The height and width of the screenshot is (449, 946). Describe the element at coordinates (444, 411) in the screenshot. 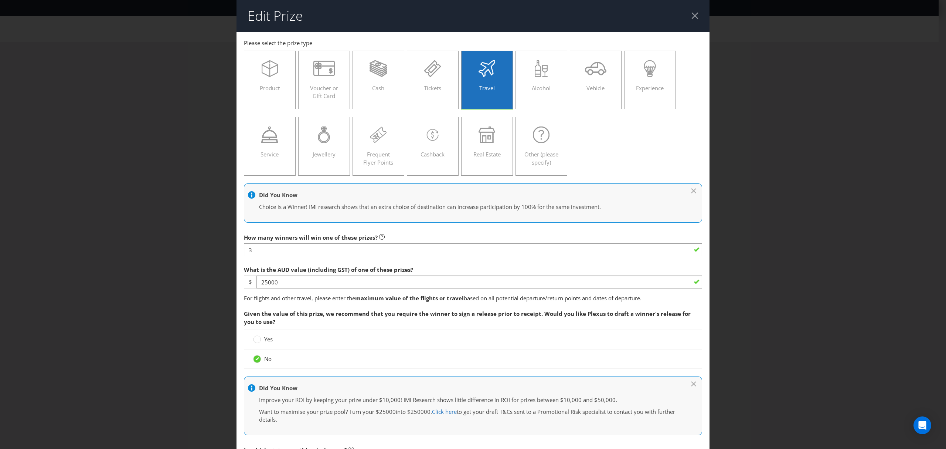

I see `a: Click here` at that location.